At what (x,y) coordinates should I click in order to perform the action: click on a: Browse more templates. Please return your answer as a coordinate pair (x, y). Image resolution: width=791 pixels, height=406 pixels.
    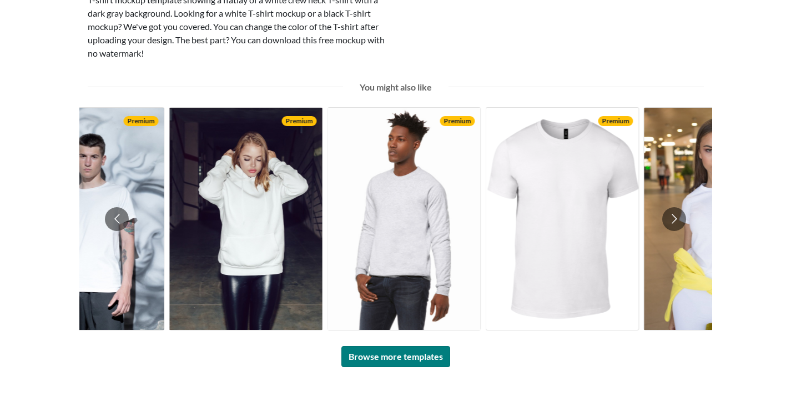
    Looking at the image, I should click on (396, 356).